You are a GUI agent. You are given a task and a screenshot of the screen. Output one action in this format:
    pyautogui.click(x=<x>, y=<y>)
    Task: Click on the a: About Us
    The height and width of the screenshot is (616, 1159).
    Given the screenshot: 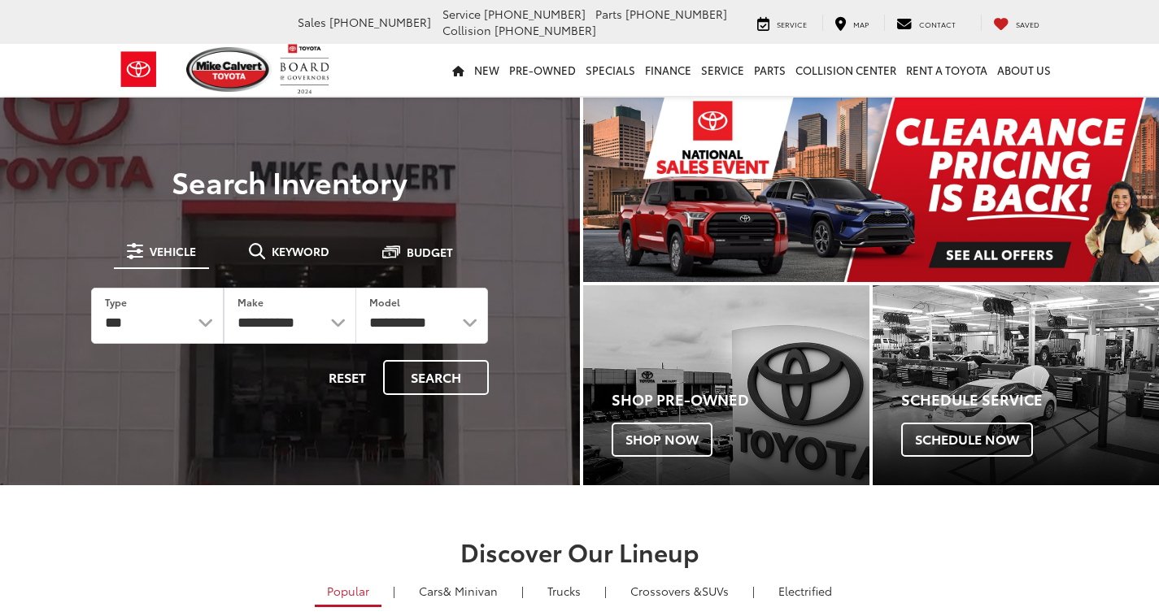 What is the action you would take?
    pyautogui.click(x=1024, y=70)
    